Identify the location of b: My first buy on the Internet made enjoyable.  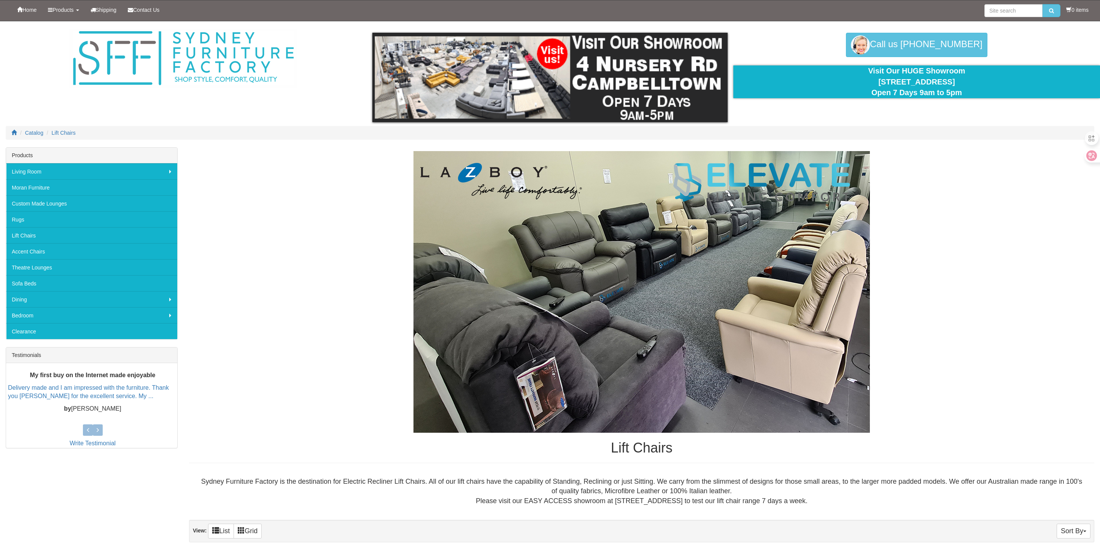
(93, 375).